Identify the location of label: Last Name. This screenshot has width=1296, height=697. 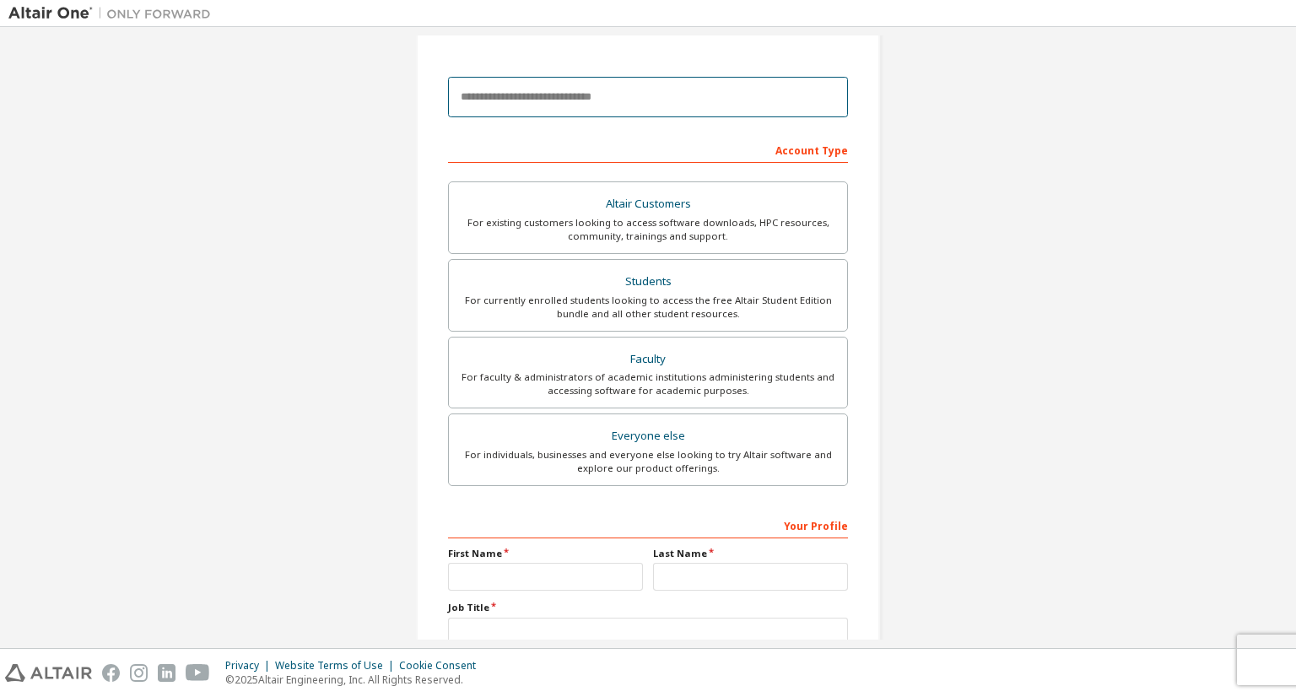
(750, 554).